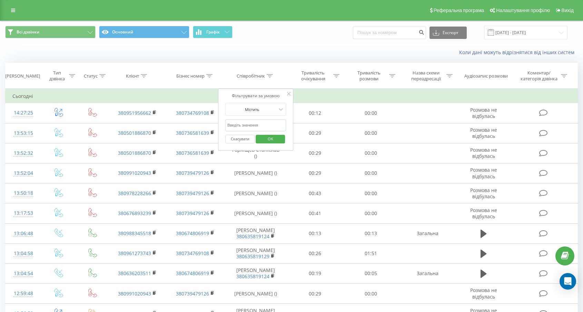  What do you see at coordinates (23, 213) in the screenshot?
I see `div: 13:17:53` at bounding box center [23, 213].